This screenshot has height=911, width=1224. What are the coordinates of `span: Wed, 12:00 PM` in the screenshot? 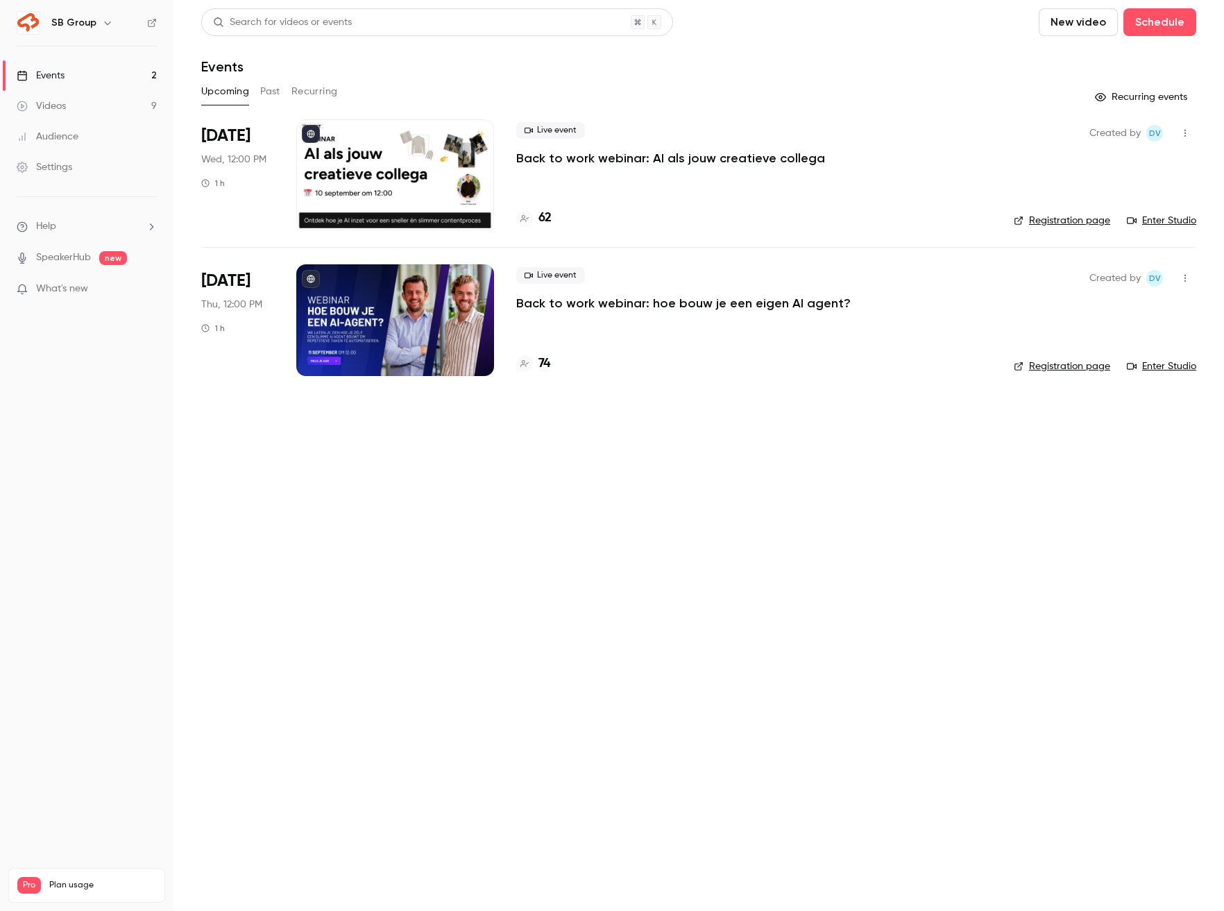 It's located at (234, 160).